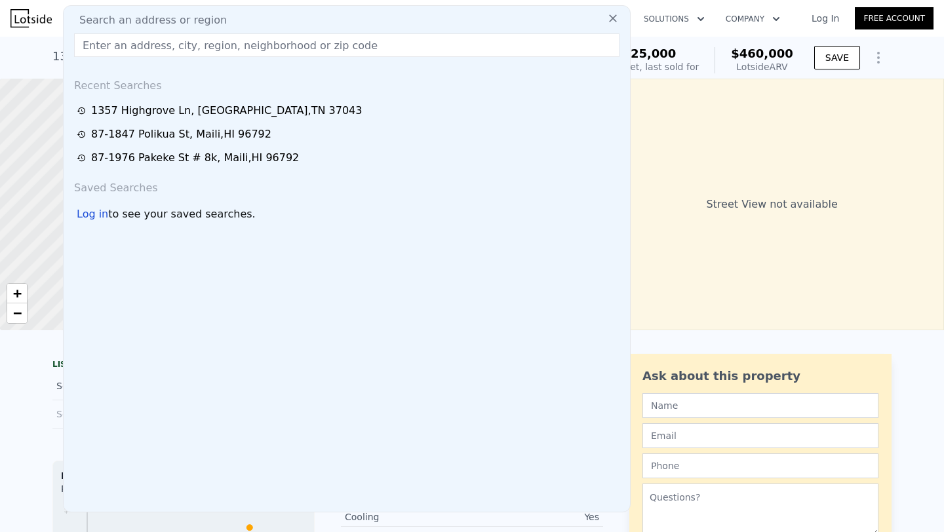 This screenshot has height=532, width=944. I want to click on input: Phone, so click(760, 466).